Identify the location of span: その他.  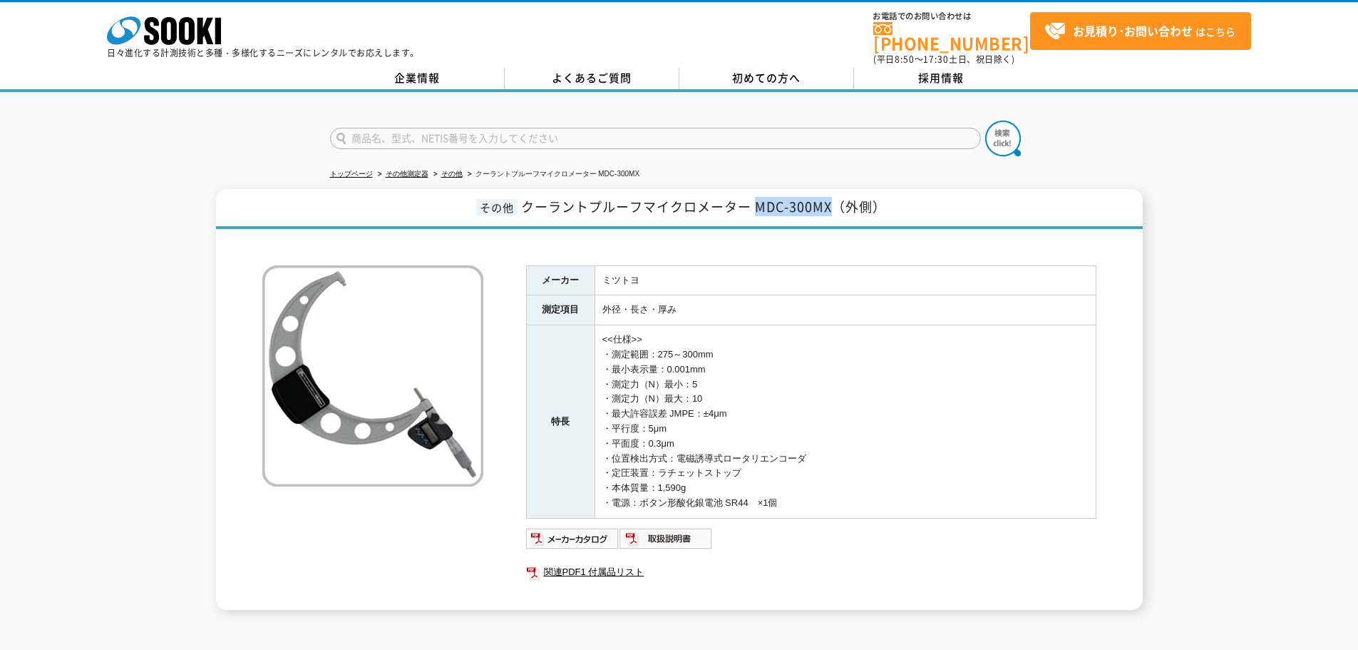
(497, 207).